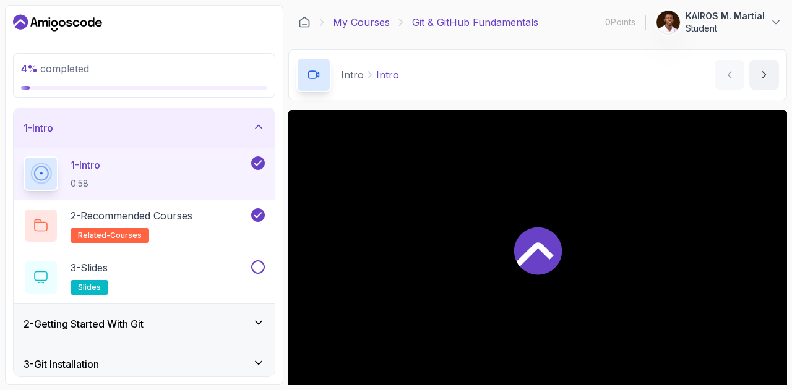 The image size is (792, 390). I want to click on button: user profile imageKAIROS M. MartialStudent, so click(719, 22).